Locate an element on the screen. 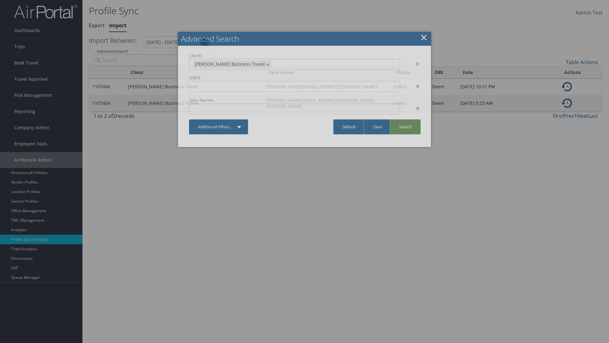  a: Clear is located at coordinates (377, 127).